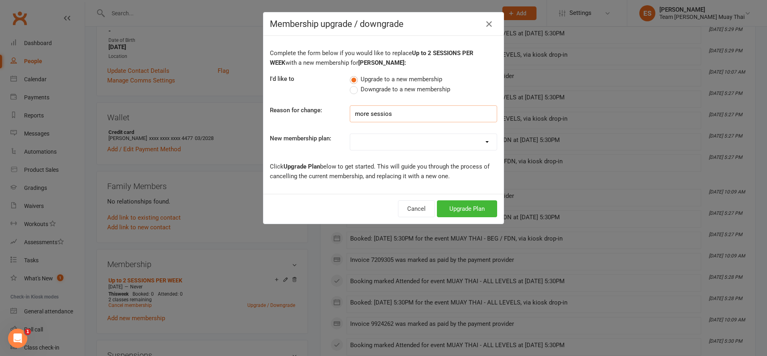 Image resolution: width=767 pixels, height=356 pixels. I want to click on button: Cancel, so click(417, 209).